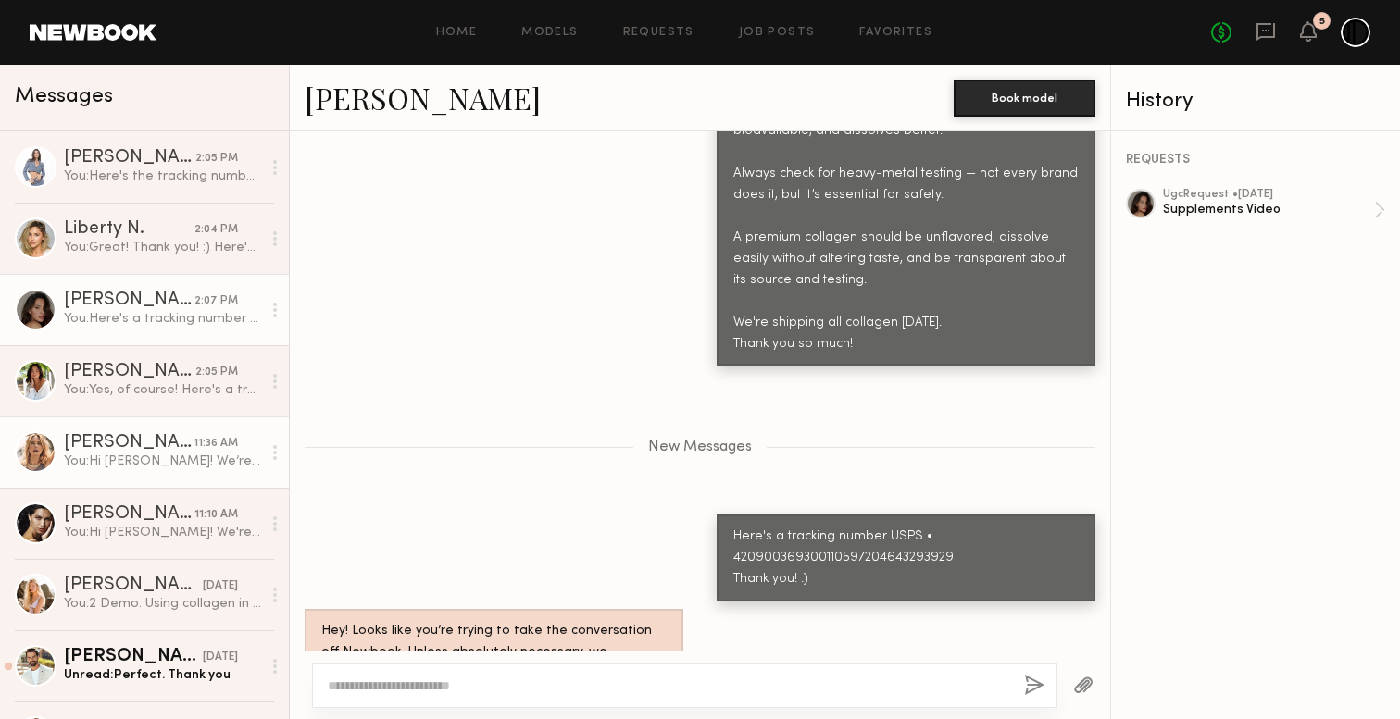  What do you see at coordinates (162, 604) in the screenshot?
I see `div: You: 2 Demo. Using collagen in the coffee, matcha, smoothie. 3. Testimonial & Benefits (8–10 seco...` at bounding box center [162, 604].